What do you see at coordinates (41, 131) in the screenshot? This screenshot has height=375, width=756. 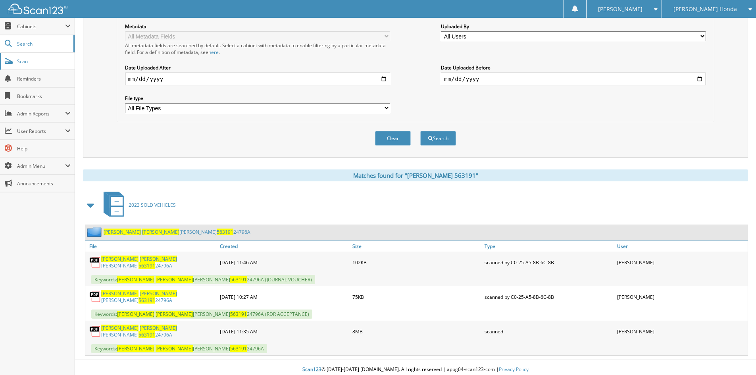 I see `span: User Reports` at bounding box center [41, 131].